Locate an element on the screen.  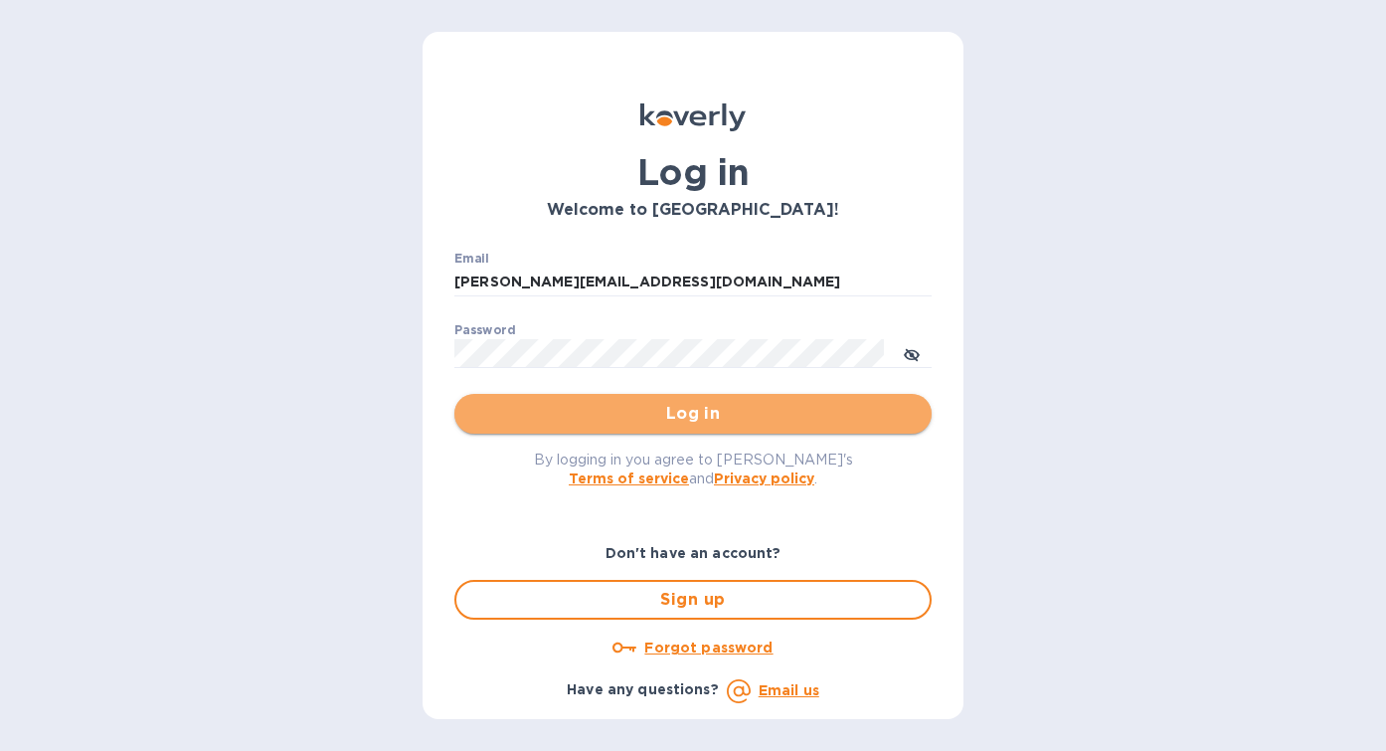
input: Enter email address is located at coordinates (693, 282).